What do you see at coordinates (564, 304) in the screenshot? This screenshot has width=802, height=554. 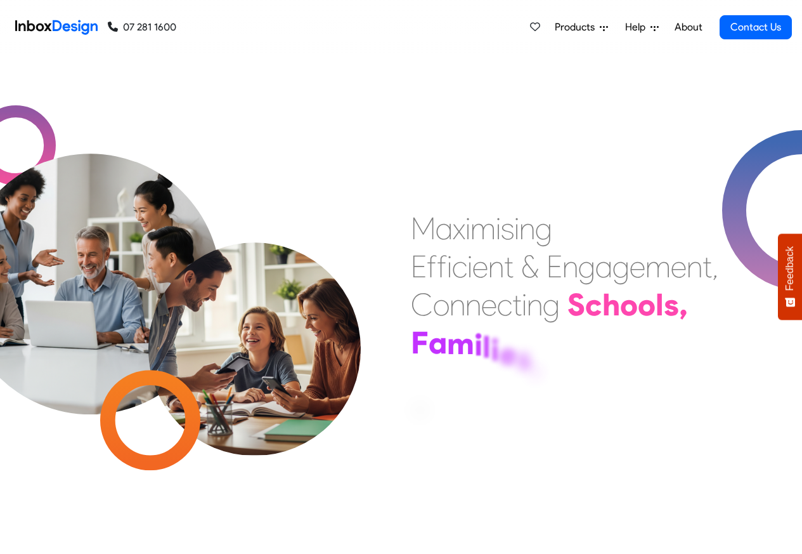 I see `div: Maximising Efficient & Engagement, Connecting Schools, Families, and Students.` at bounding box center [564, 304].